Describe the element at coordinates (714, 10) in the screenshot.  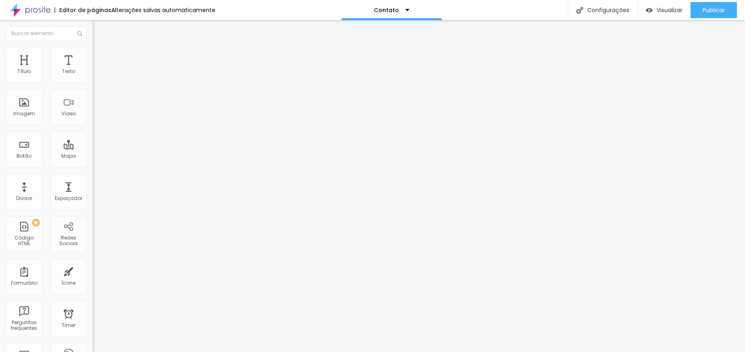
I see `span: Publicar` at that location.